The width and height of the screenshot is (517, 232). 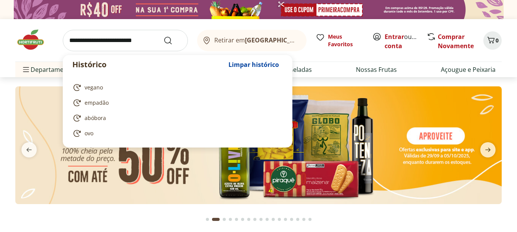 I want to click on a: vegano, so click(x=176, y=88).